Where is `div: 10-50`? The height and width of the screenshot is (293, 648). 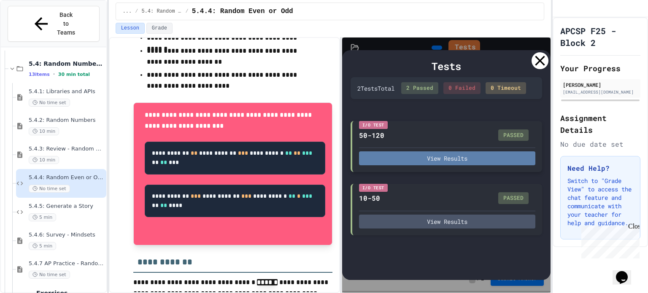 div: 10-50 is located at coordinates (369, 198).